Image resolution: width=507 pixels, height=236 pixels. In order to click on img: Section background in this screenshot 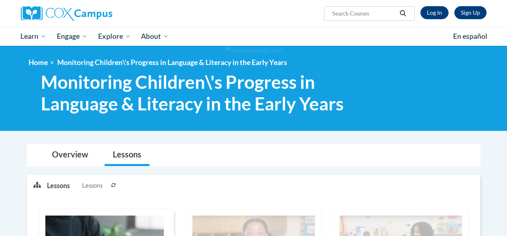, I will do `click(254, 51)`.